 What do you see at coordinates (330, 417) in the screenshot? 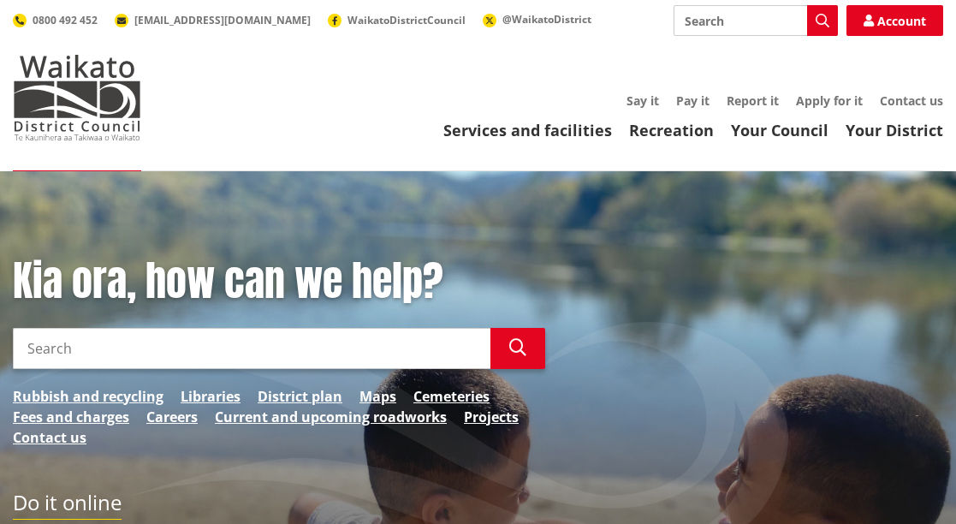
I see `a: Current and upcoming roadworks` at bounding box center [330, 417].